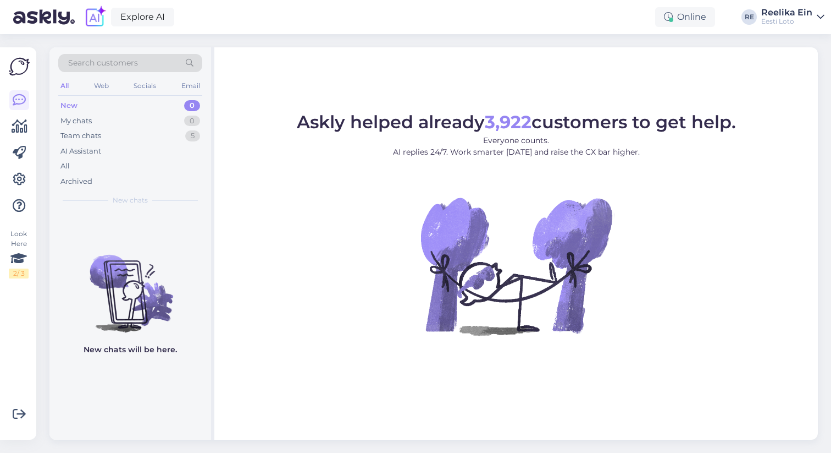 The image size is (831, 453). Describe the element at coordinates (130, 284) in the screenshot. I see `img: No chats` at that location.